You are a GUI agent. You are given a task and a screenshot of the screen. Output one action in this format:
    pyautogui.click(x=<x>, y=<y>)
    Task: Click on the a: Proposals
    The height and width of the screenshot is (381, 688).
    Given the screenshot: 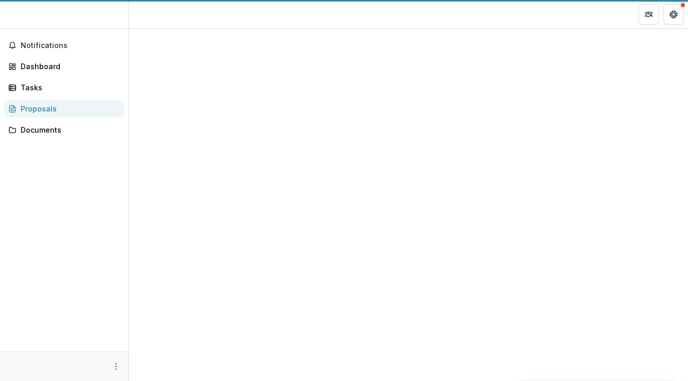 What is the action you would take?
    pyautogui.click(x=64, y=108)
    